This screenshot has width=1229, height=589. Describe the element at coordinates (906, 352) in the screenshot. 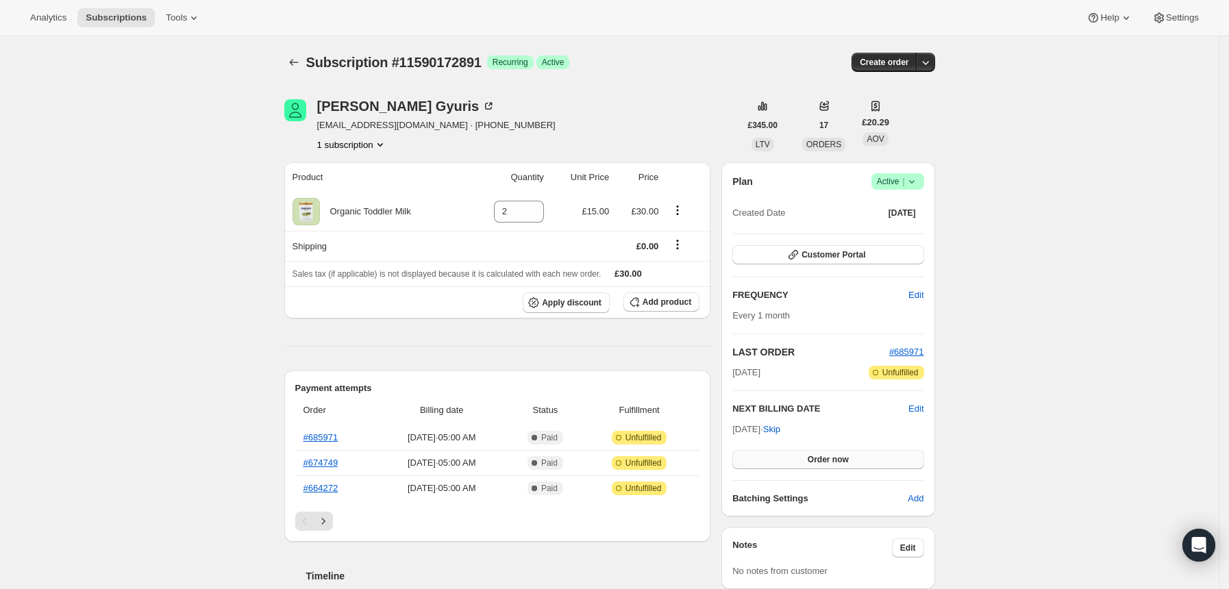

I see `button: #685971` at that location.